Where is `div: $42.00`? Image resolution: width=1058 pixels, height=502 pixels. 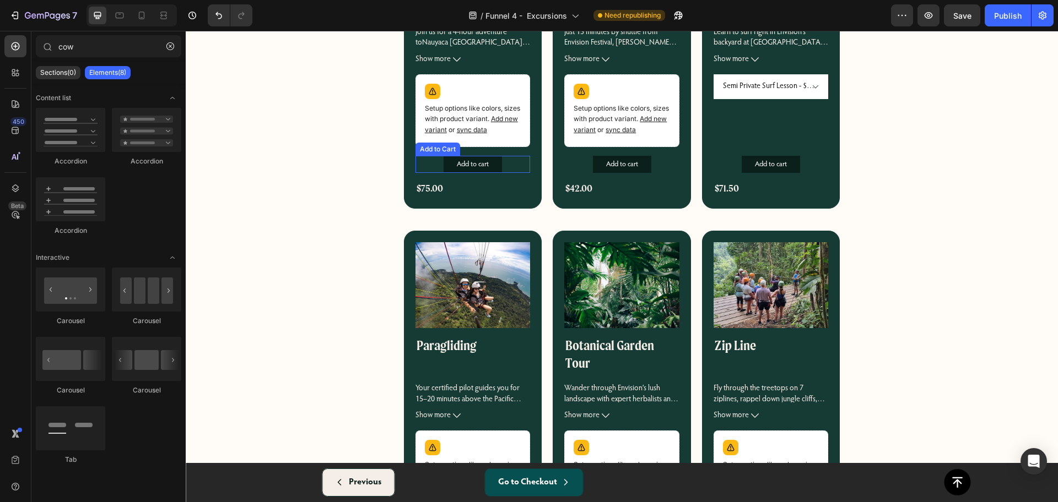
div: $42.00 is located at coordinates (393, 158).